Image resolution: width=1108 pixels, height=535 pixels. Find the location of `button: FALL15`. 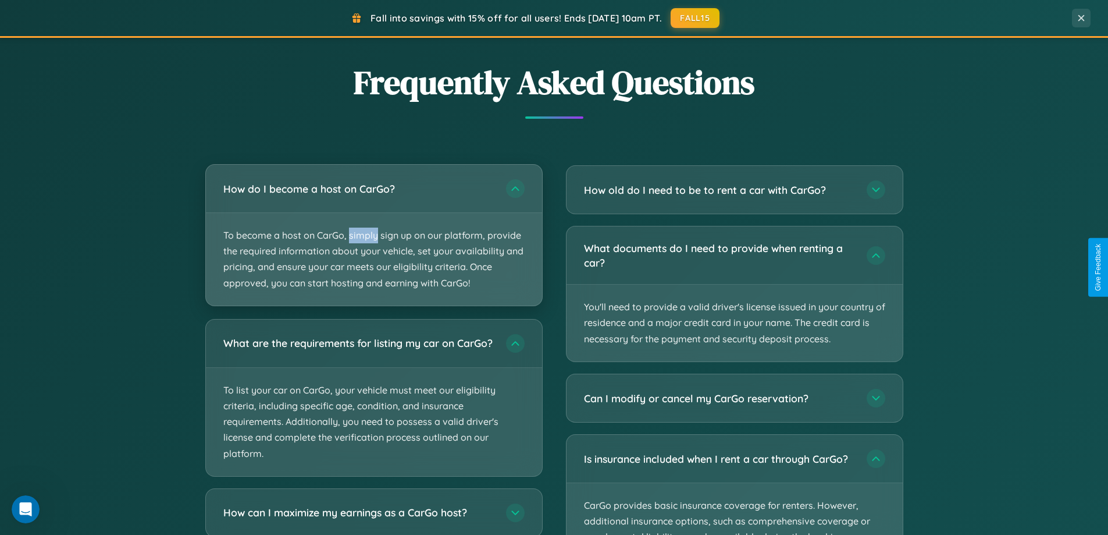

button: FALL15 is located at coordinates (695, 18).